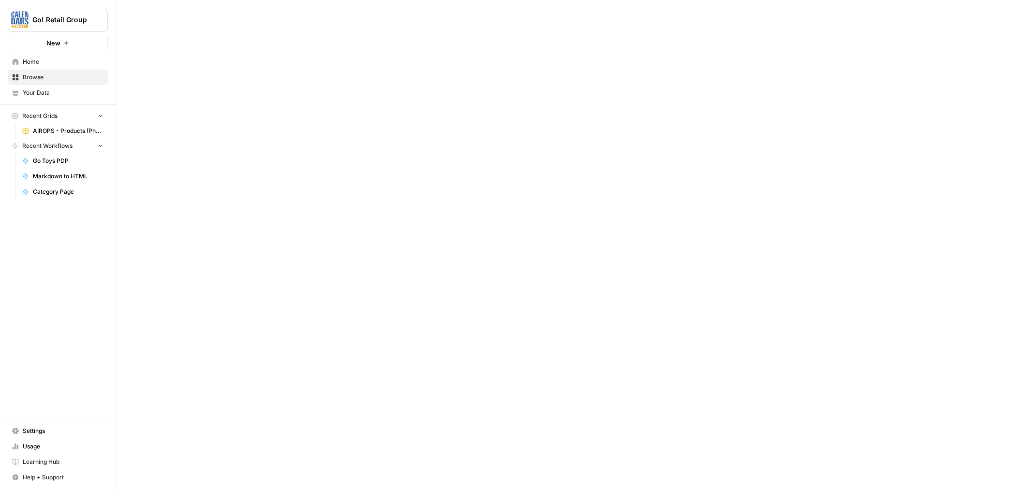 Image resolution: width=1031 pixels, height=489 pixels. What do you see at coordinates (63, 462) in the screenshot?
I see `span: Learning Hub` at bounding box center [63, 462].